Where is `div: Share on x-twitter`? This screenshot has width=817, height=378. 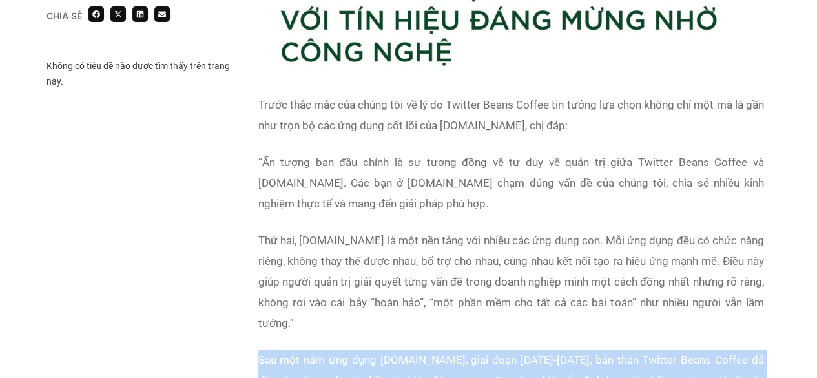
div: Share on x-twitter is located at coordinates (118, 14).